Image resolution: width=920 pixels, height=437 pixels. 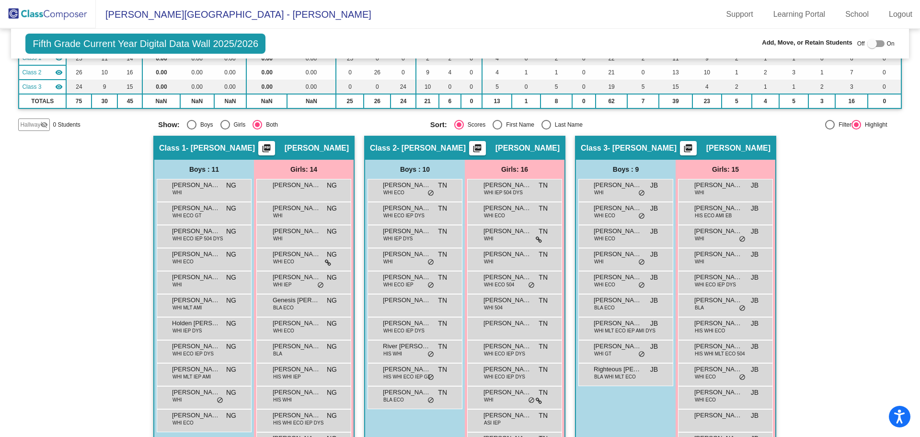 I want to click on td: 24, so click(x=79, y=87).